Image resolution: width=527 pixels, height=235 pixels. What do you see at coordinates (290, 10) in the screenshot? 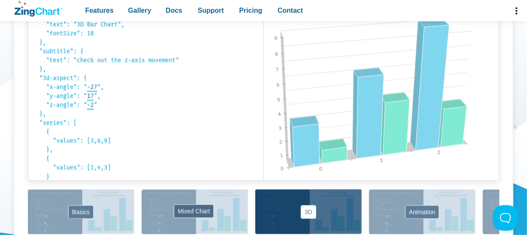
I see `span: Contact` at bounding box center [290, 10].